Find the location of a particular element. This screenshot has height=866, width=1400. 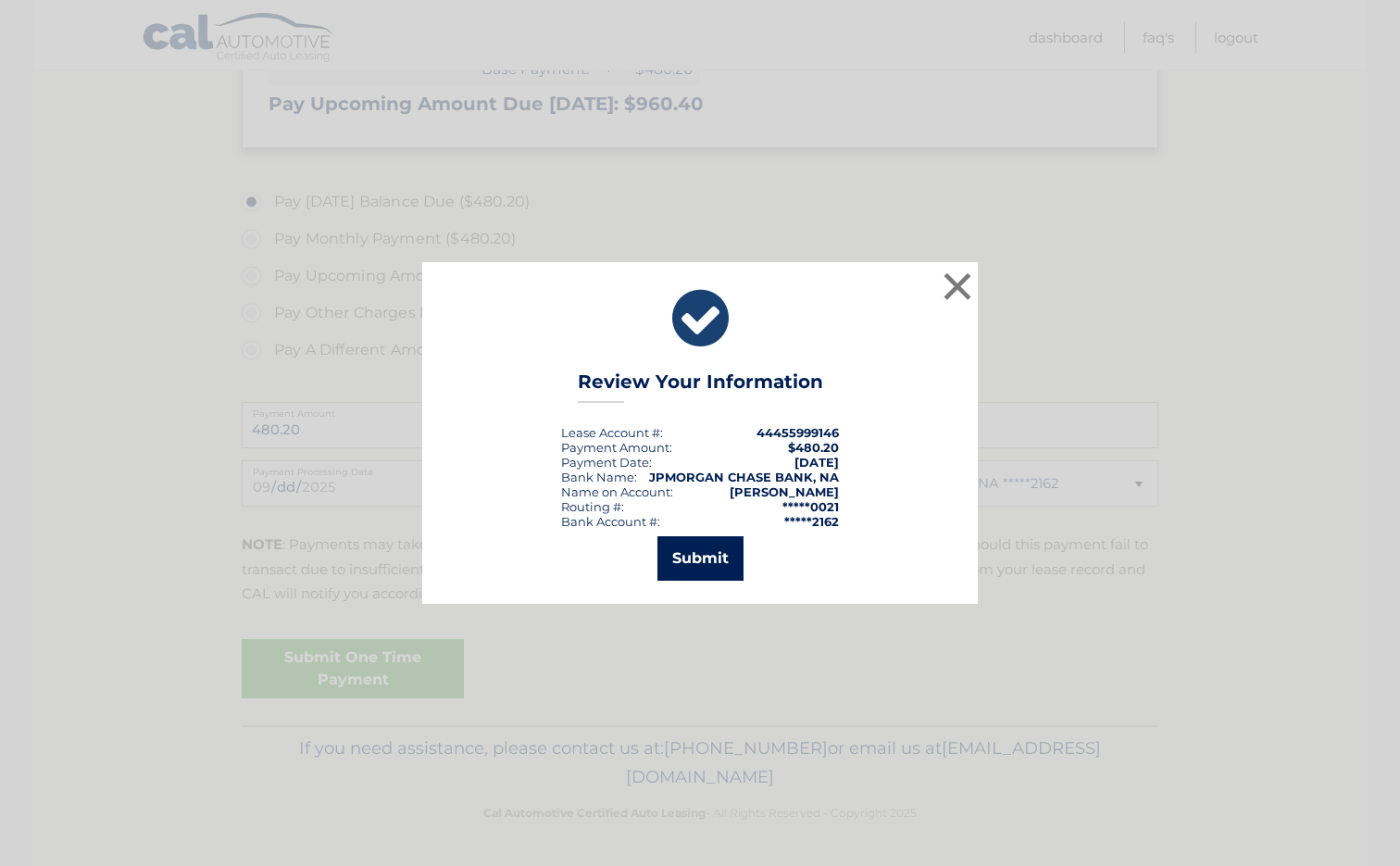

div: Routing #: is located at coordinates (593, 507).